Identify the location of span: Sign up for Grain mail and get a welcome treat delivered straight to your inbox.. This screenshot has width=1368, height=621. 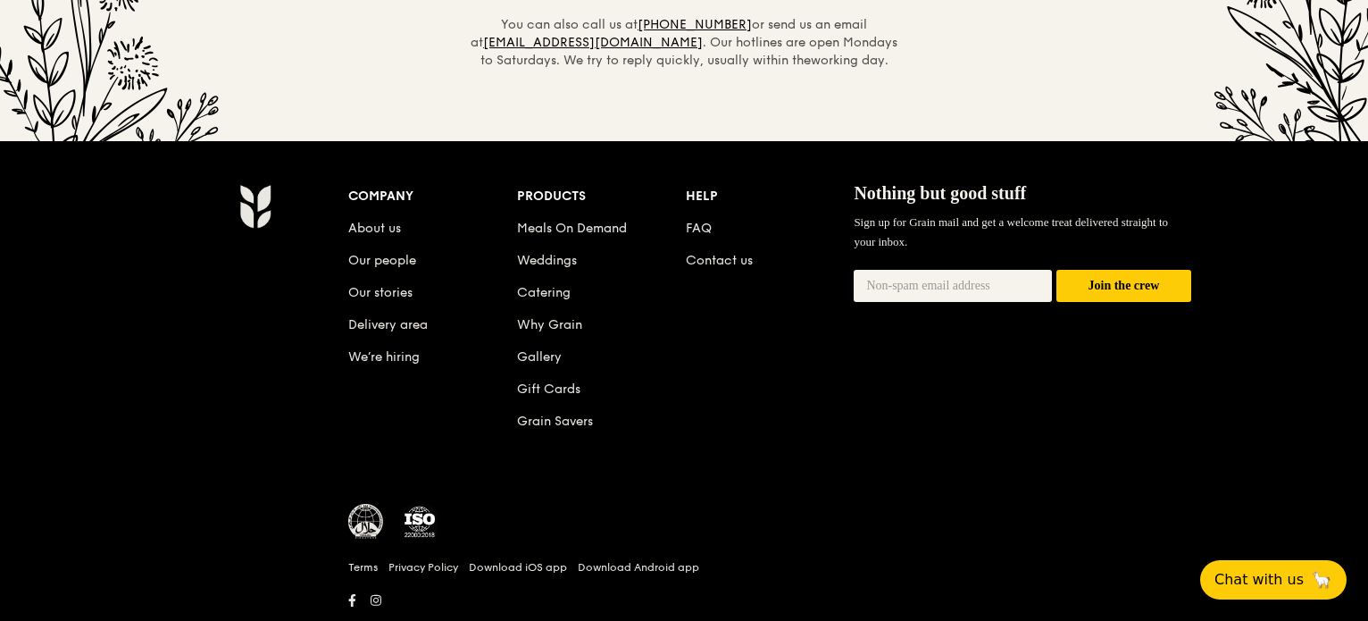
(1011, 231).